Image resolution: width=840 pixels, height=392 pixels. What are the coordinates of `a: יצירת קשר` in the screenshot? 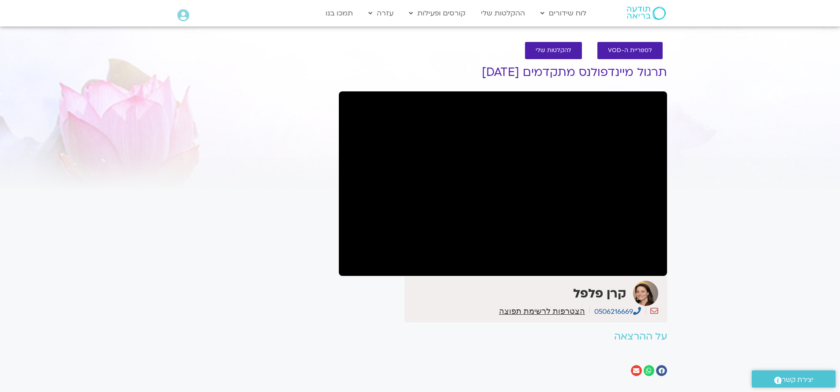 It's located at (794, 379).